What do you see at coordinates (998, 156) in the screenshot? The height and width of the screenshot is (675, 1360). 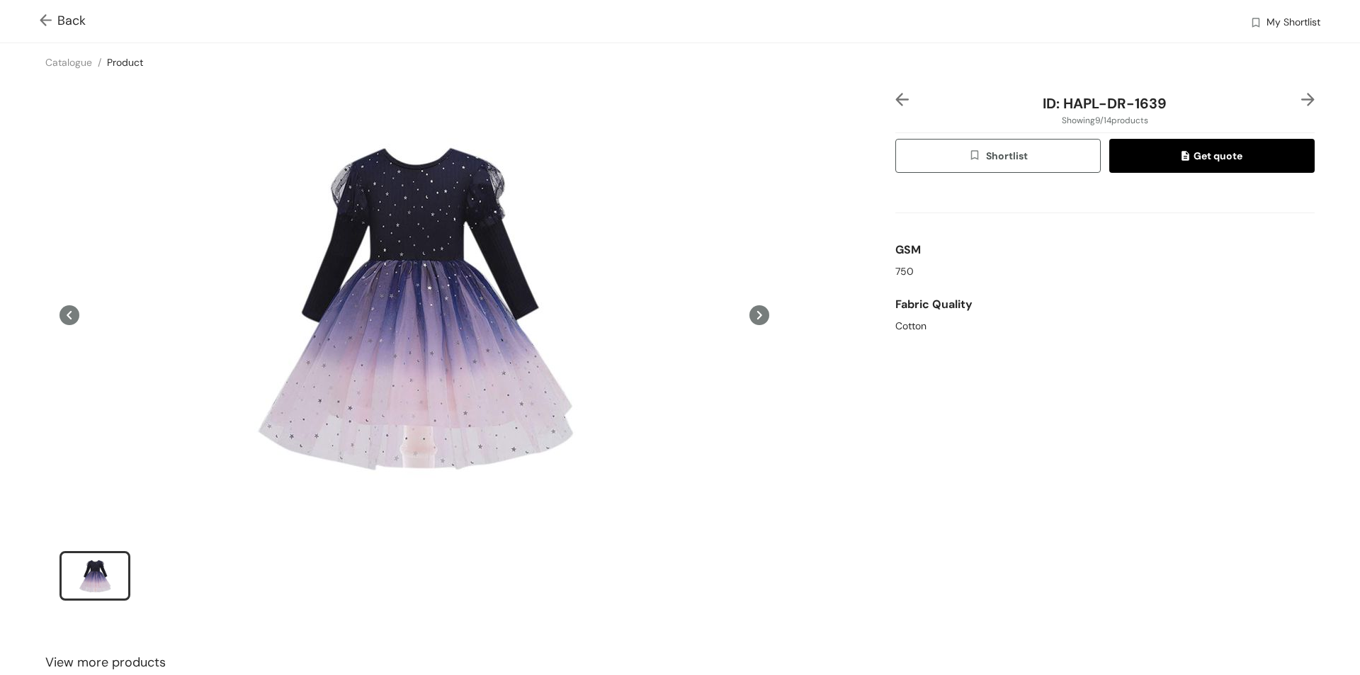 I see `button: wishlistShortlist` at bounding box center [998, 156].